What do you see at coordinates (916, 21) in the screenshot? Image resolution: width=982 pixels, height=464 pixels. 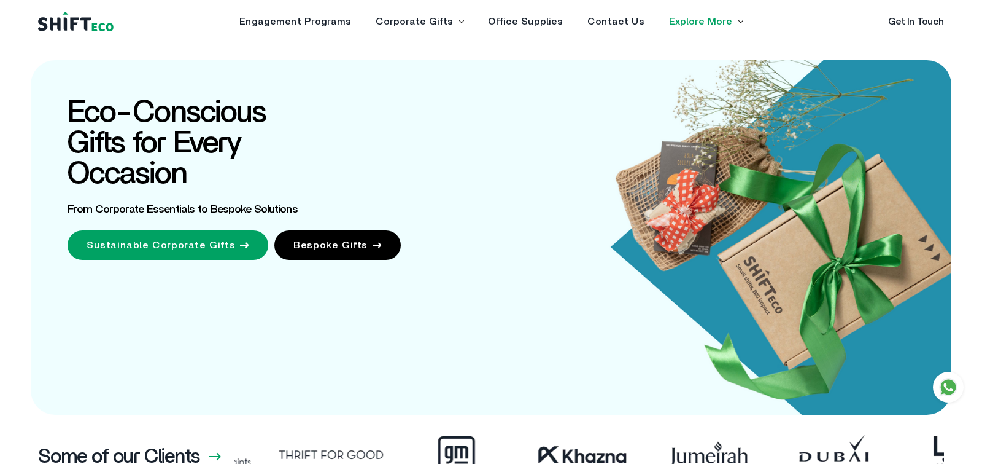 I see `a: Get In Touch` at bounding box center [916, 21].